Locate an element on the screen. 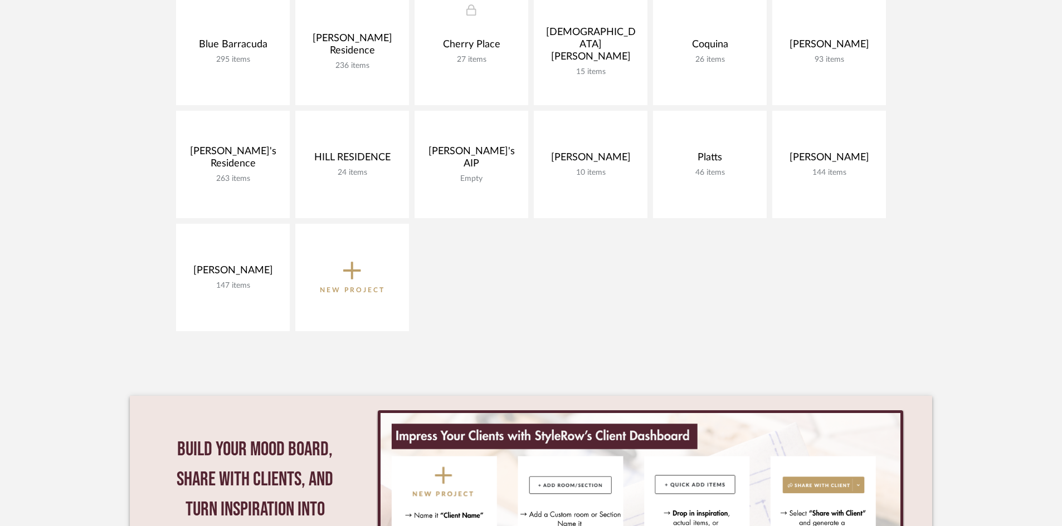 This screenshot has width=1062, height=526. div: 24 items is located at coordinates (352, 173).